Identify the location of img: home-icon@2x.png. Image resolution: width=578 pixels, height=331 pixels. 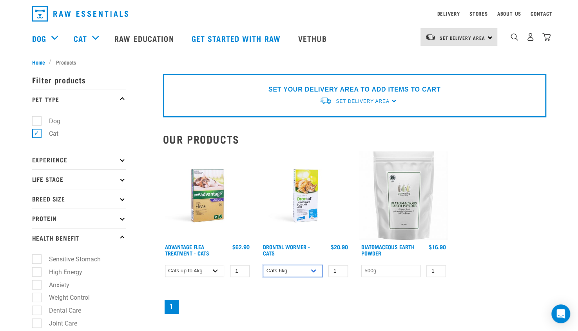
(546, 37).